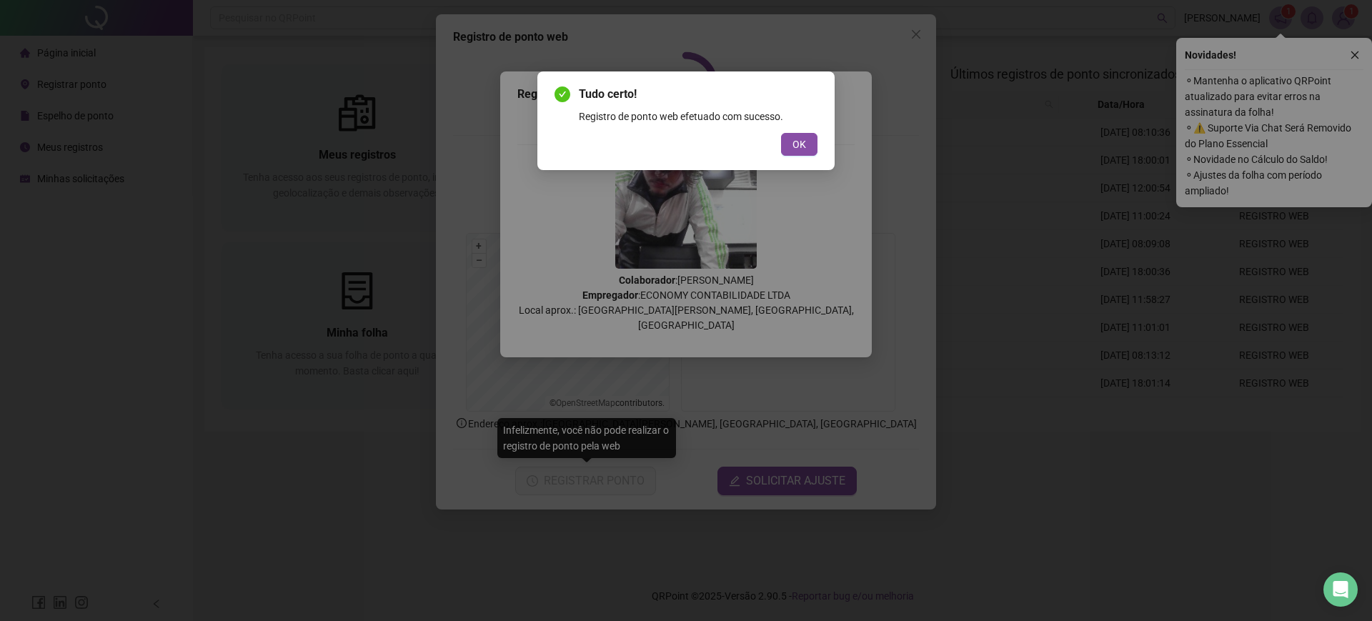 The image size is (1372, 621). I want to click on button: OK, so click(799, 144).